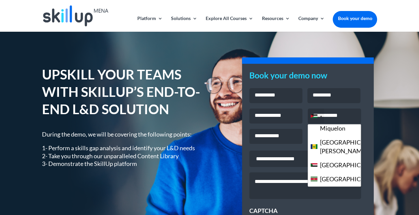  What do you see at coordinates (311, 24) in the screenshot?
I see `a: Company` at bounding box center [311, 24].